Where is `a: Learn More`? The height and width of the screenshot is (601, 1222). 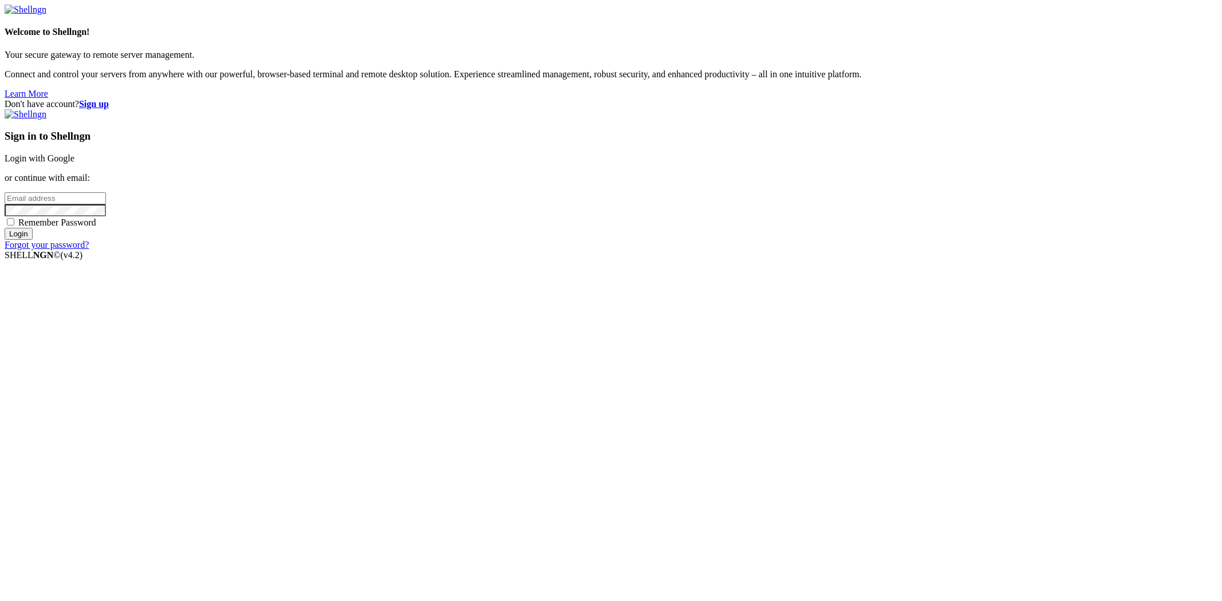 a: Learn More is located at coordinates (26, 93).